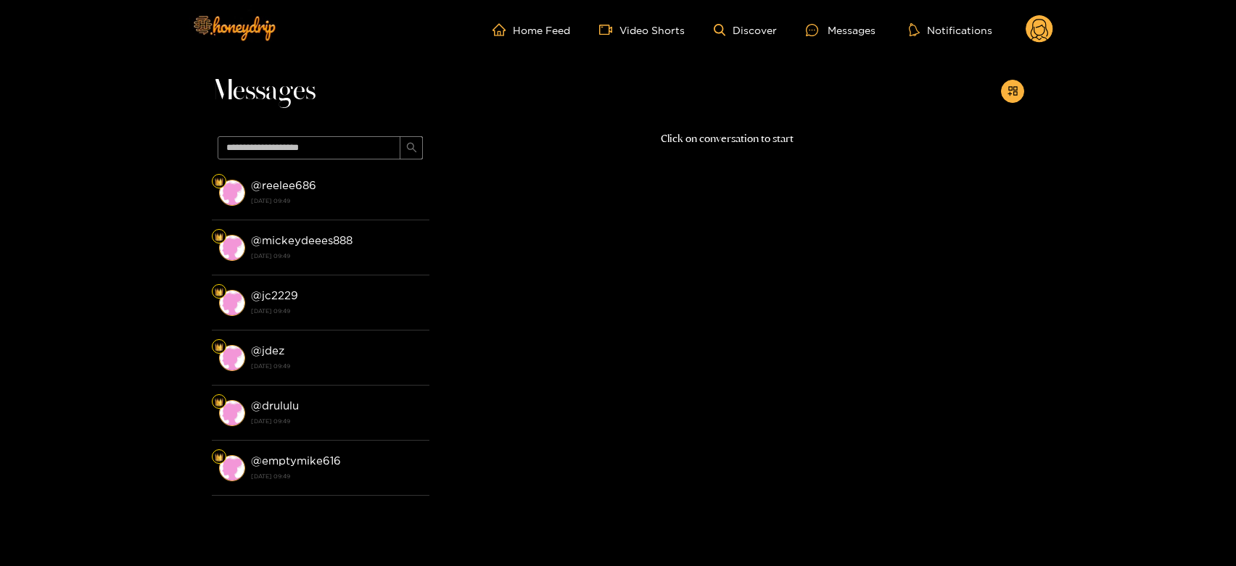 This screenshot has width=1236, height=566. What do you see at coordinates (1012, 91) in the screenshot?
I see `span: appstore-add` at bounding box center [1012, 91].